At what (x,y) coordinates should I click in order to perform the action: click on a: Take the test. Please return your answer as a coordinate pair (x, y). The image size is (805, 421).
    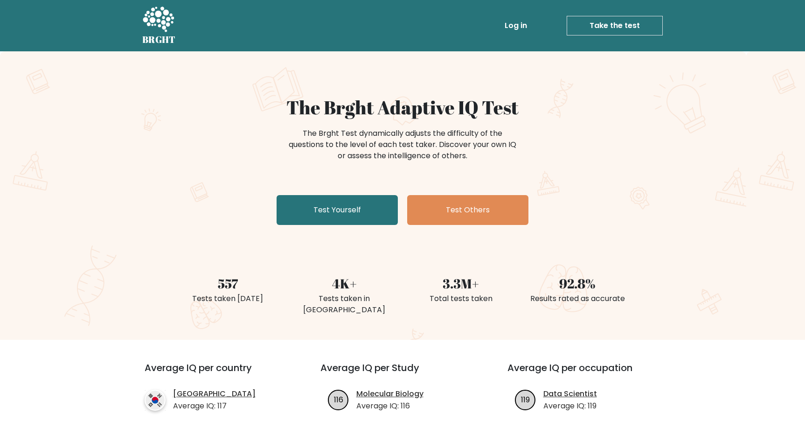
    Looking at the image, I should click on (615, 26).